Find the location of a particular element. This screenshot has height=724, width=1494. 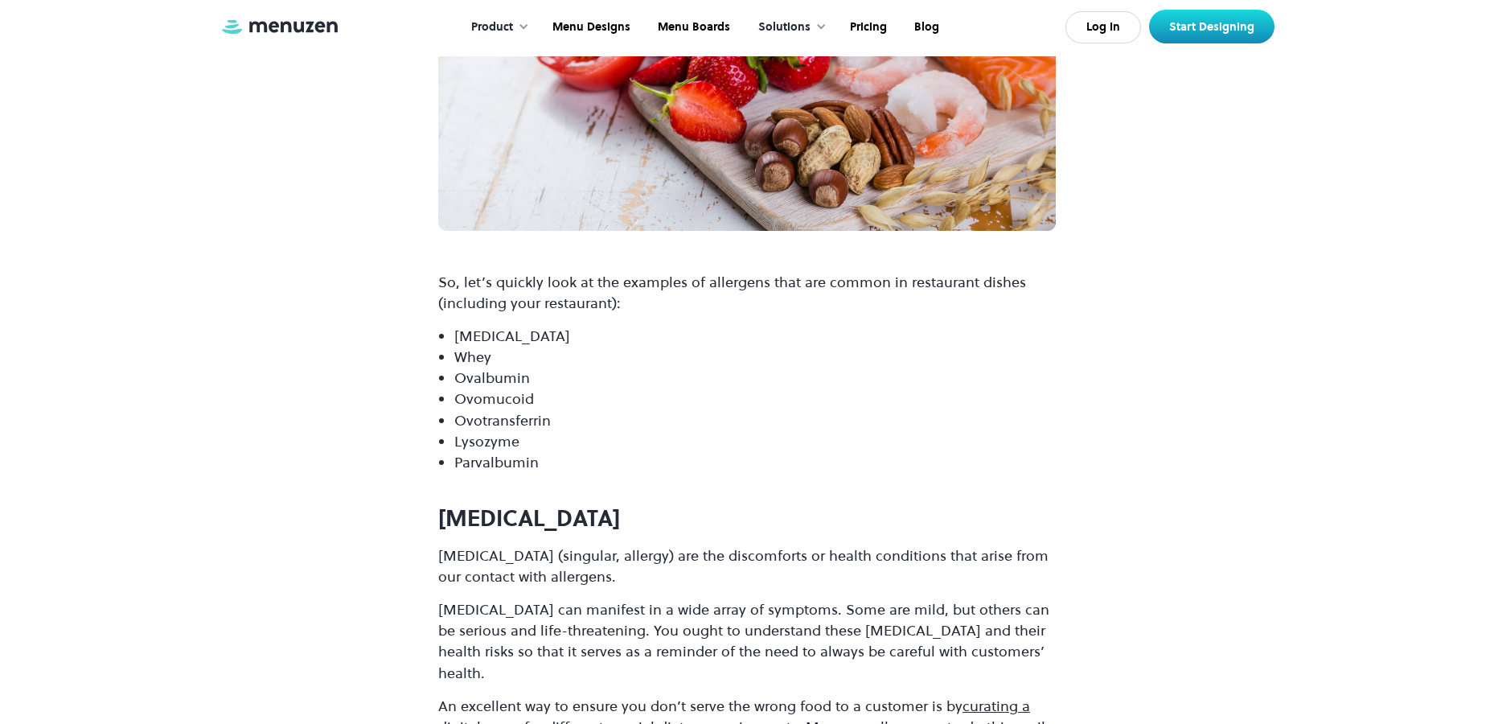

li: Ovomucoid is located at coordinates (755, 399).